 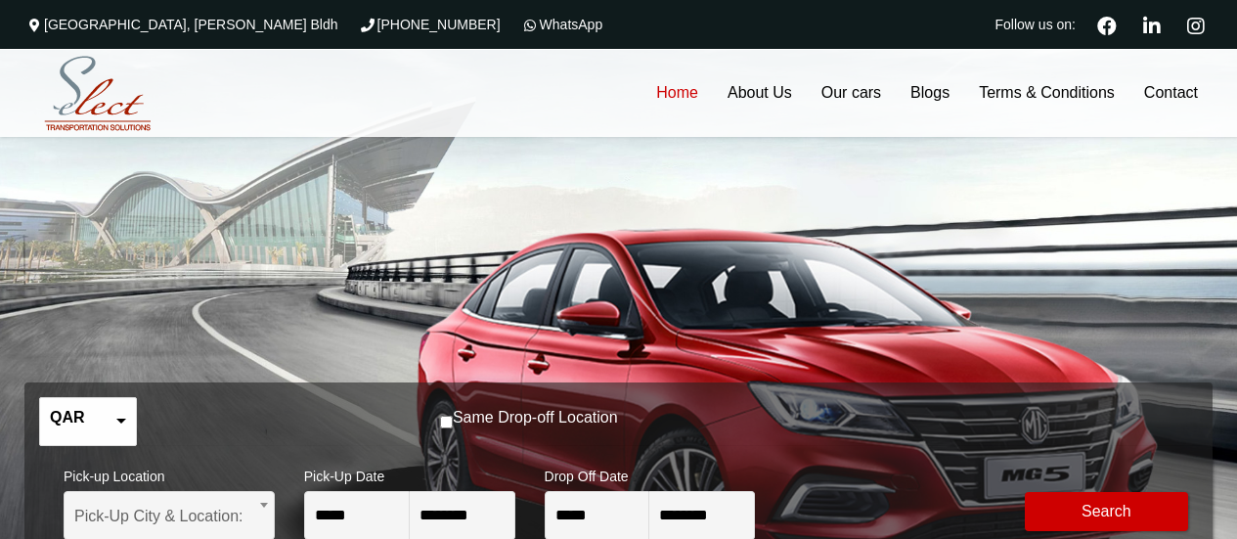 I want to click on a: Facebook, so click(x=1107, y=24).